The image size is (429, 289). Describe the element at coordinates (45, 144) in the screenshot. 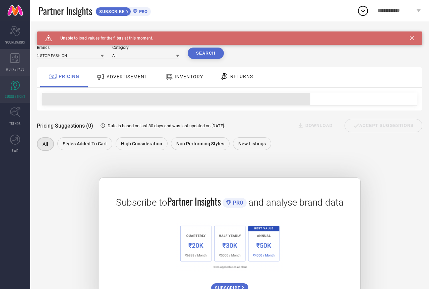

I see `span: All` at that location.